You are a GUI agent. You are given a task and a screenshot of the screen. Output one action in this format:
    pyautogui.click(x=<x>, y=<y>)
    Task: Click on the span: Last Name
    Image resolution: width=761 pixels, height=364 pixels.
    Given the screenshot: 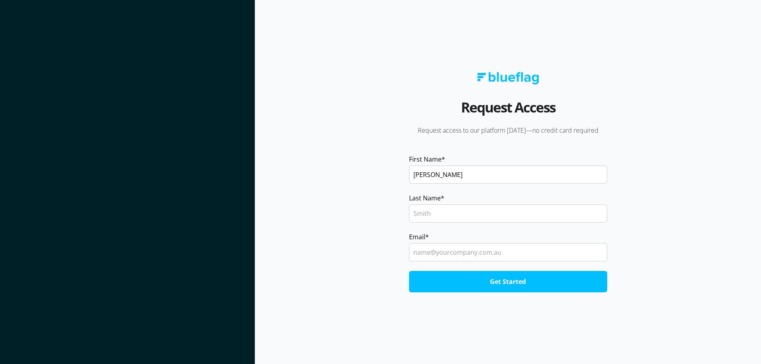 What is the action you would take?
    pyautogui.click(x=425, y=198)
    